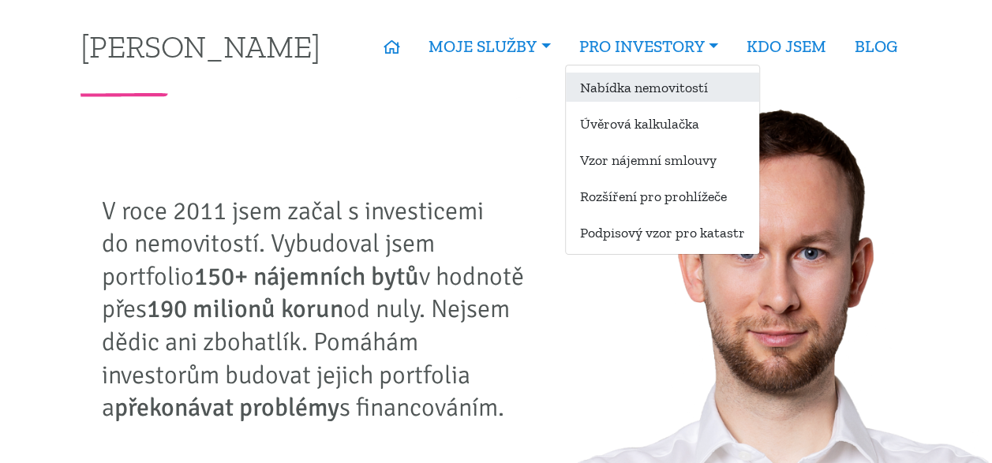 The width and height of the screenshot is (992, 463). Describe the element at coordinates (319, 309) in the screenshot. I see `p: V roce 2011 jsem začal s investicemi do nemovitostí. Vybudoval jsem portfolio v hodnotě přes od n...` at that location.